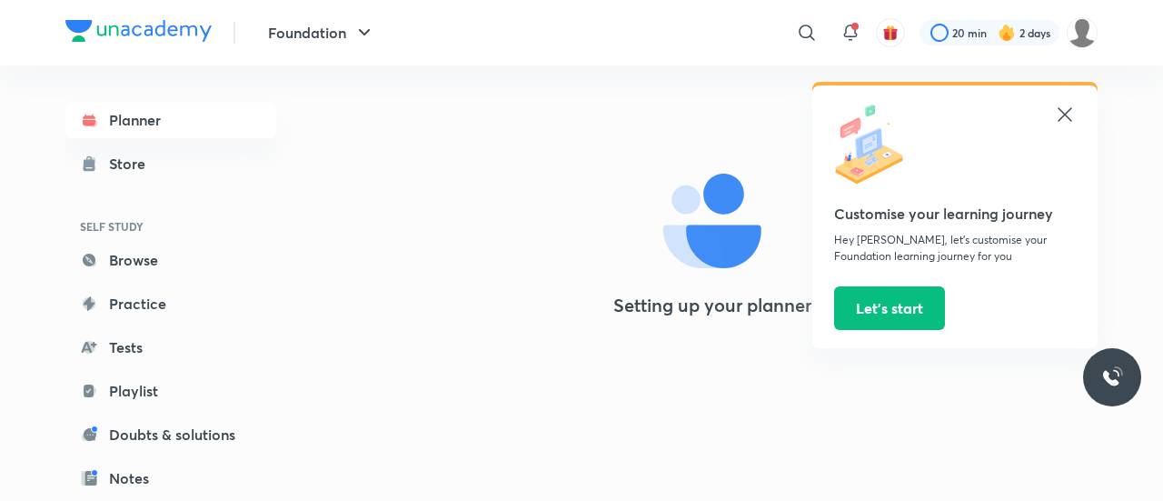  Describe the element at coordinates (712, 305) in the screenshot. I see `h4: Setting up your planner` at that location.